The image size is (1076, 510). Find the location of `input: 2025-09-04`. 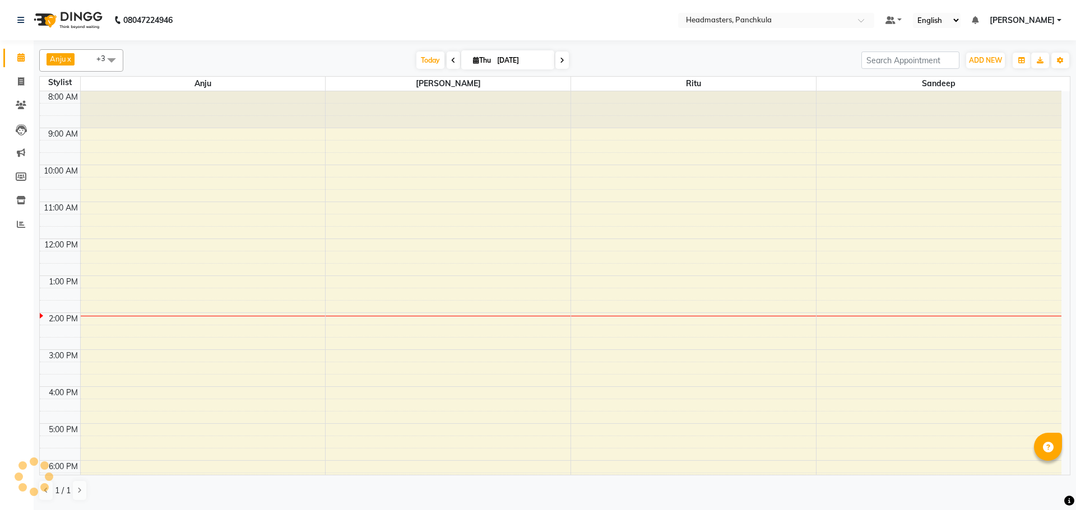

input: 2025-09-04 is located at coordinates (522, 61).